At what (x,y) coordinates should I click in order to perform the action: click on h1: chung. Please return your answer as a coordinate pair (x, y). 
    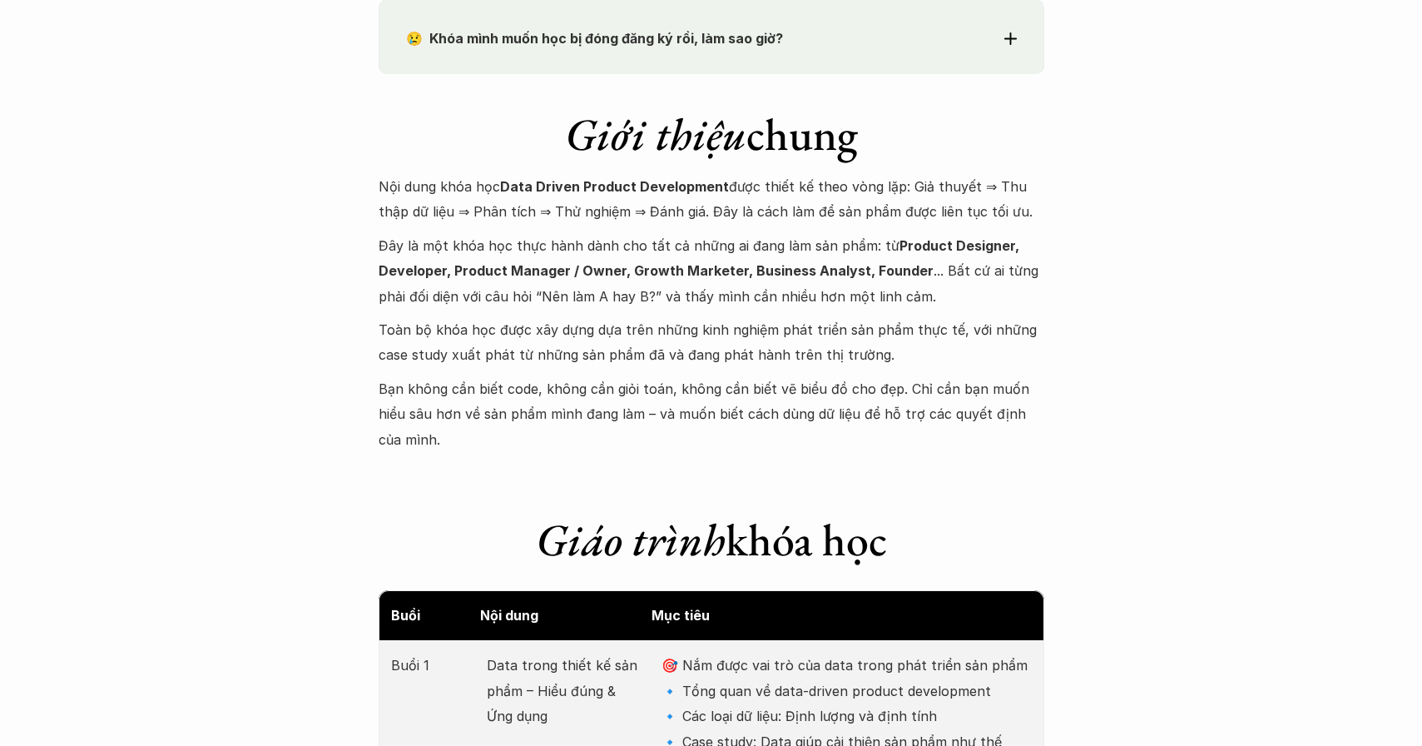
    Looking at the image, I should click on (712, 134).